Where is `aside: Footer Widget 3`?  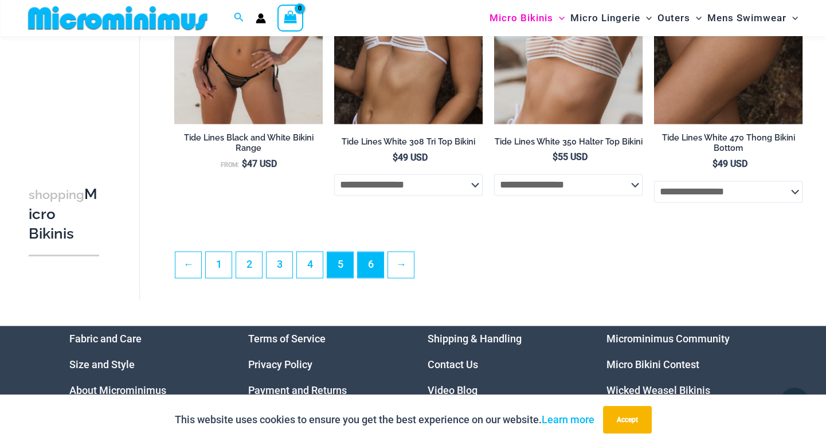
aside: Footer Widget 3 is located at coordinates (503, 364).